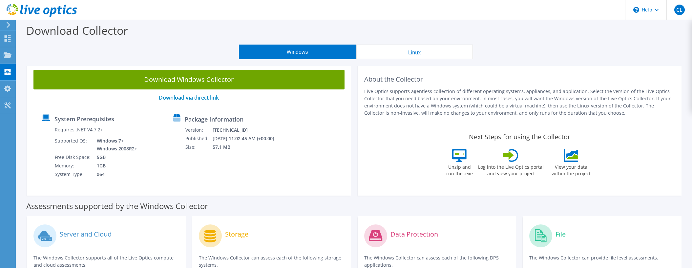  What do you see at coordinates (602, 261) in the screenshot?
I see `p: The Windows Collector can provide file level assessments.` at bounding box center [602, 261].